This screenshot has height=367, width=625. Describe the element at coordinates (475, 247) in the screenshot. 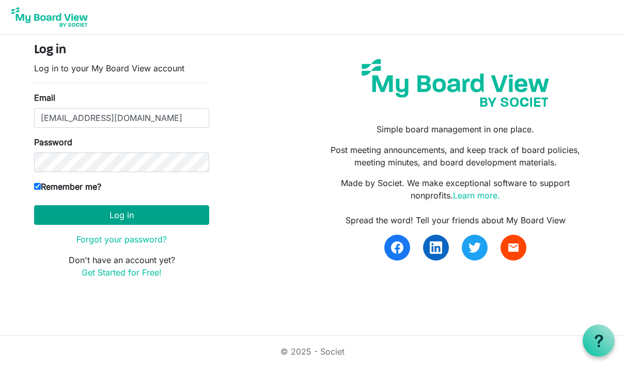

I see `img: twitter.svg` at that location.